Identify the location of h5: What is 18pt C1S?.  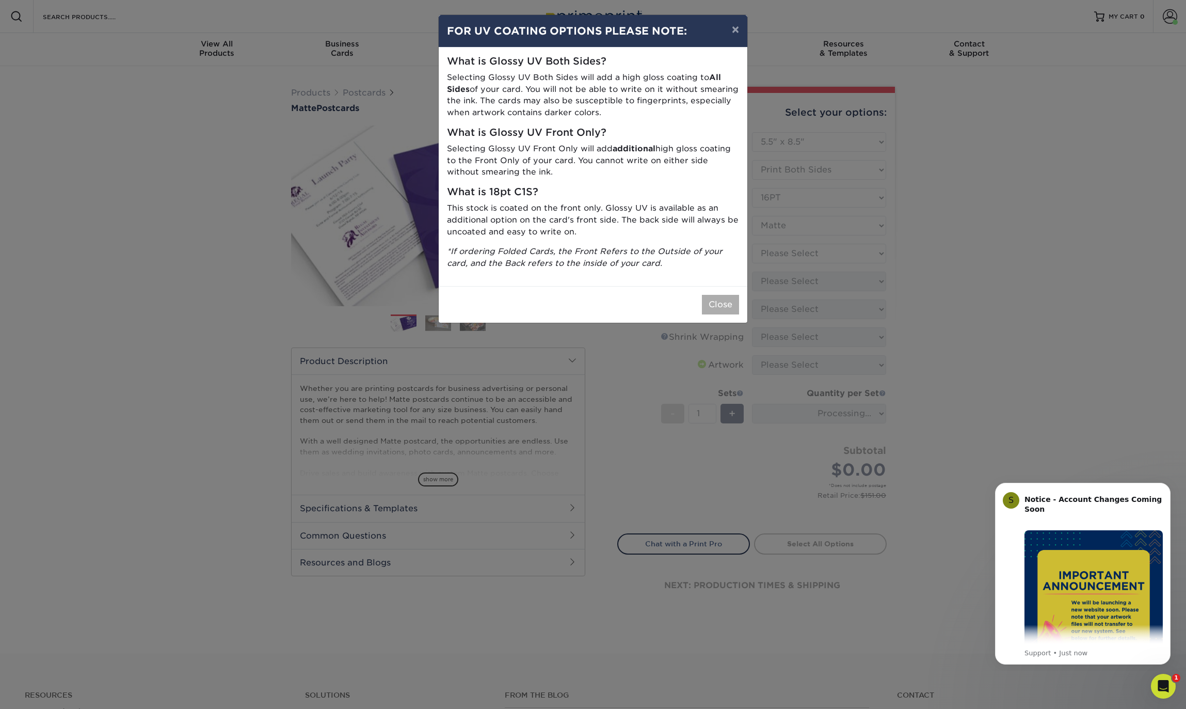
(593, 192).